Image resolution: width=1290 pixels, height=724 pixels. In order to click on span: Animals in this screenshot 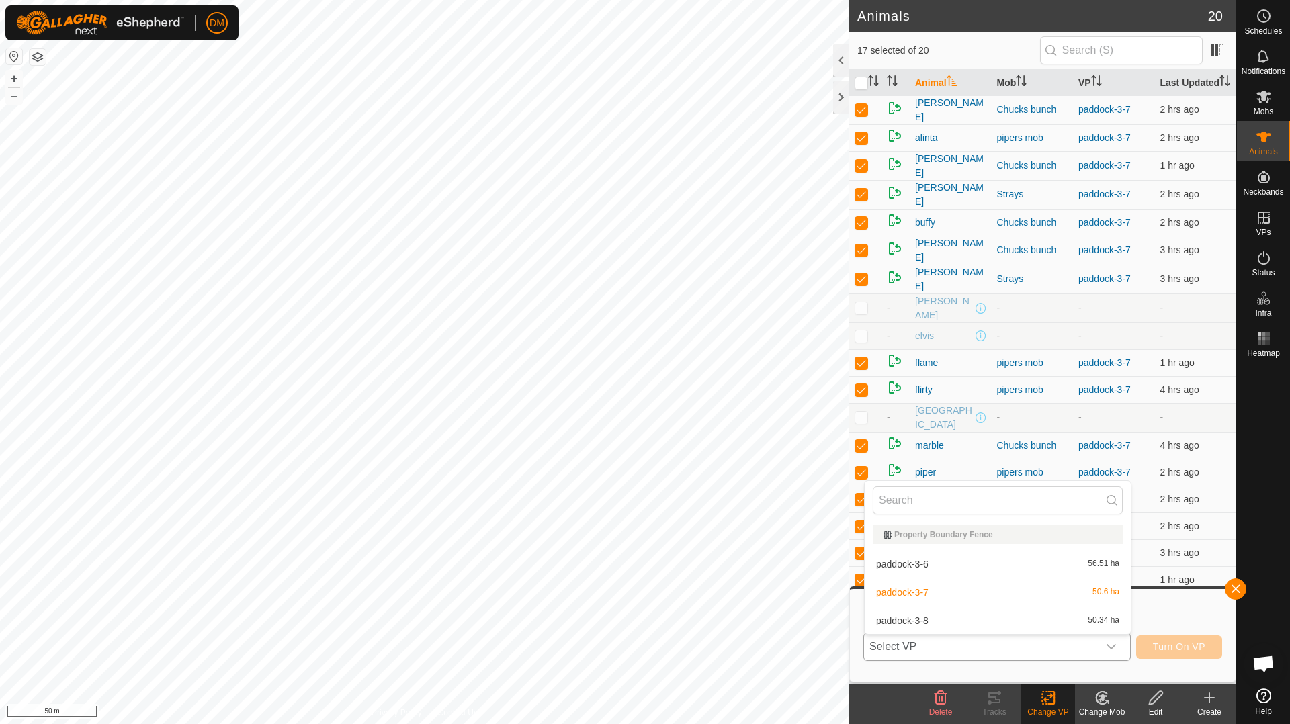, I will do `click(1263, 152)`.